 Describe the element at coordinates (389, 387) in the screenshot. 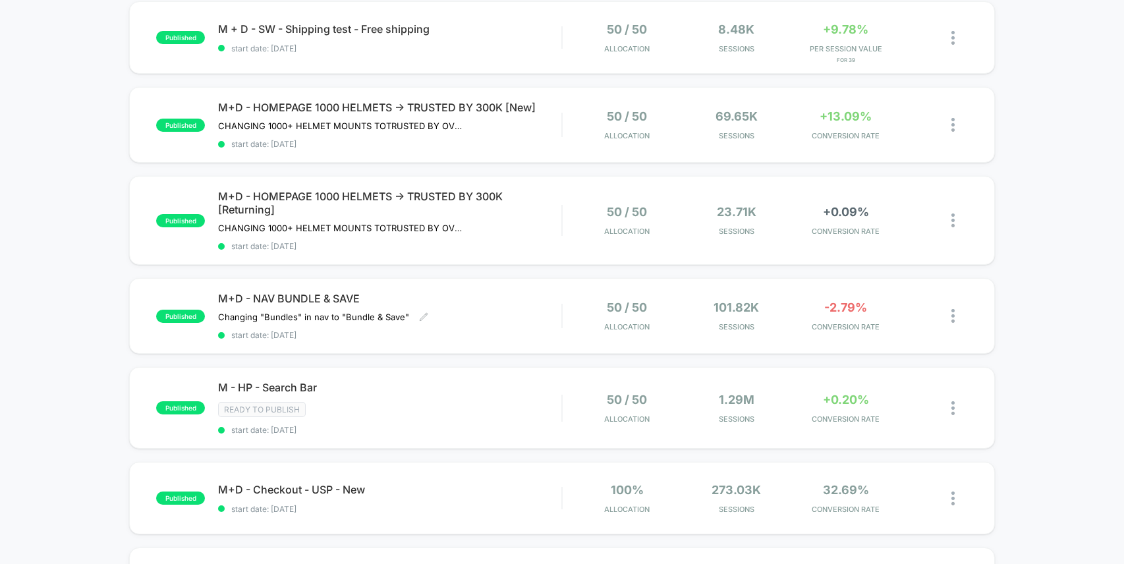

I see `span: M - HP - Search Bar` at that location.